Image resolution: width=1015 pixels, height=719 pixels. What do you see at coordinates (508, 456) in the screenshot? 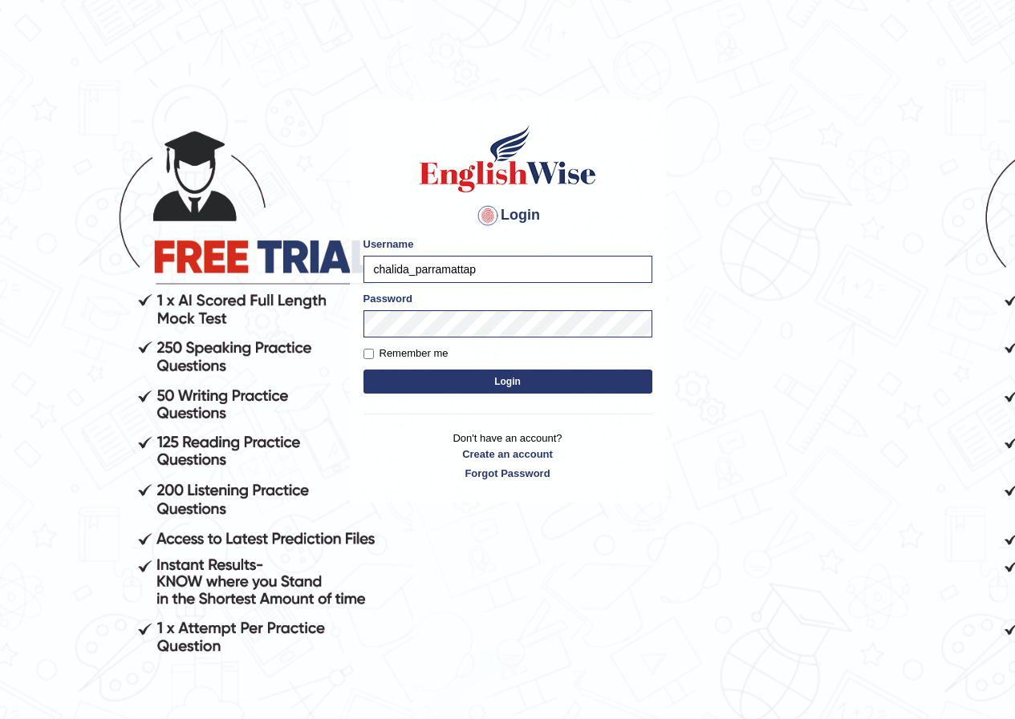
I see `p: Don't have an account?` at bounding box center [508, 456].